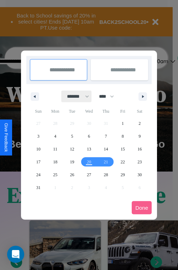 This screenshot has width=178, height=270. I want to click on button: 23, so click(140, 162).